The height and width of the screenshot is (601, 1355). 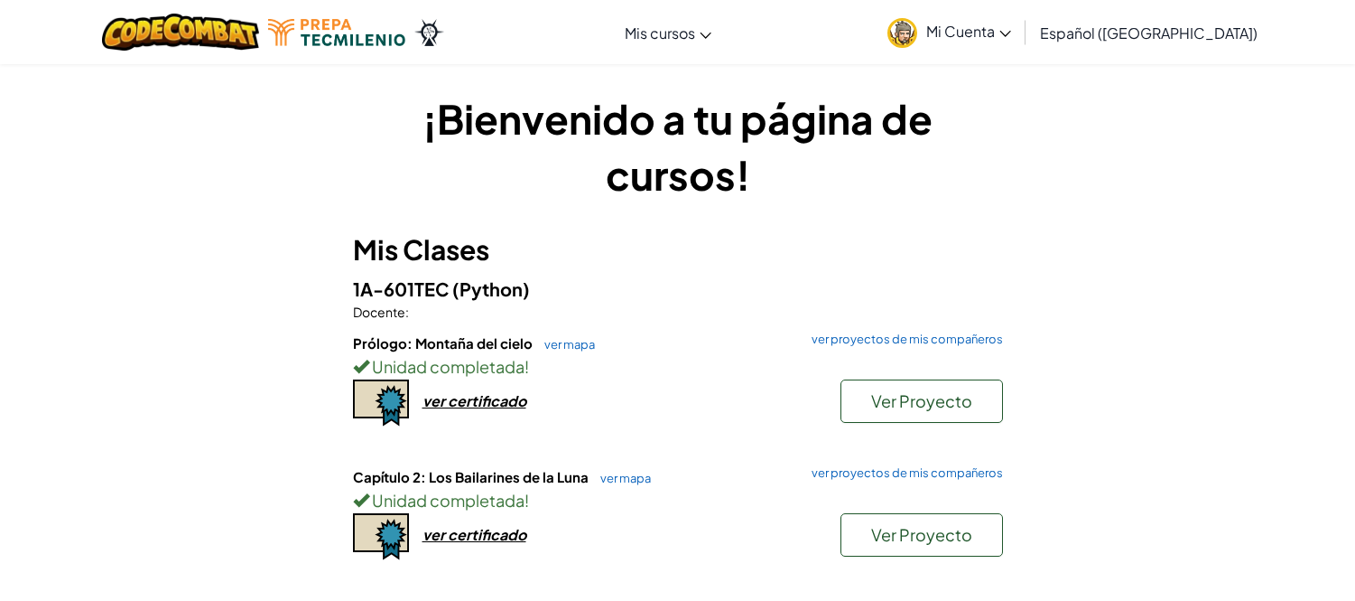 What do you see at coordinates (429, 33) in the screenshot?
I see `img: Ozaria` at bounding box center [429, 33].